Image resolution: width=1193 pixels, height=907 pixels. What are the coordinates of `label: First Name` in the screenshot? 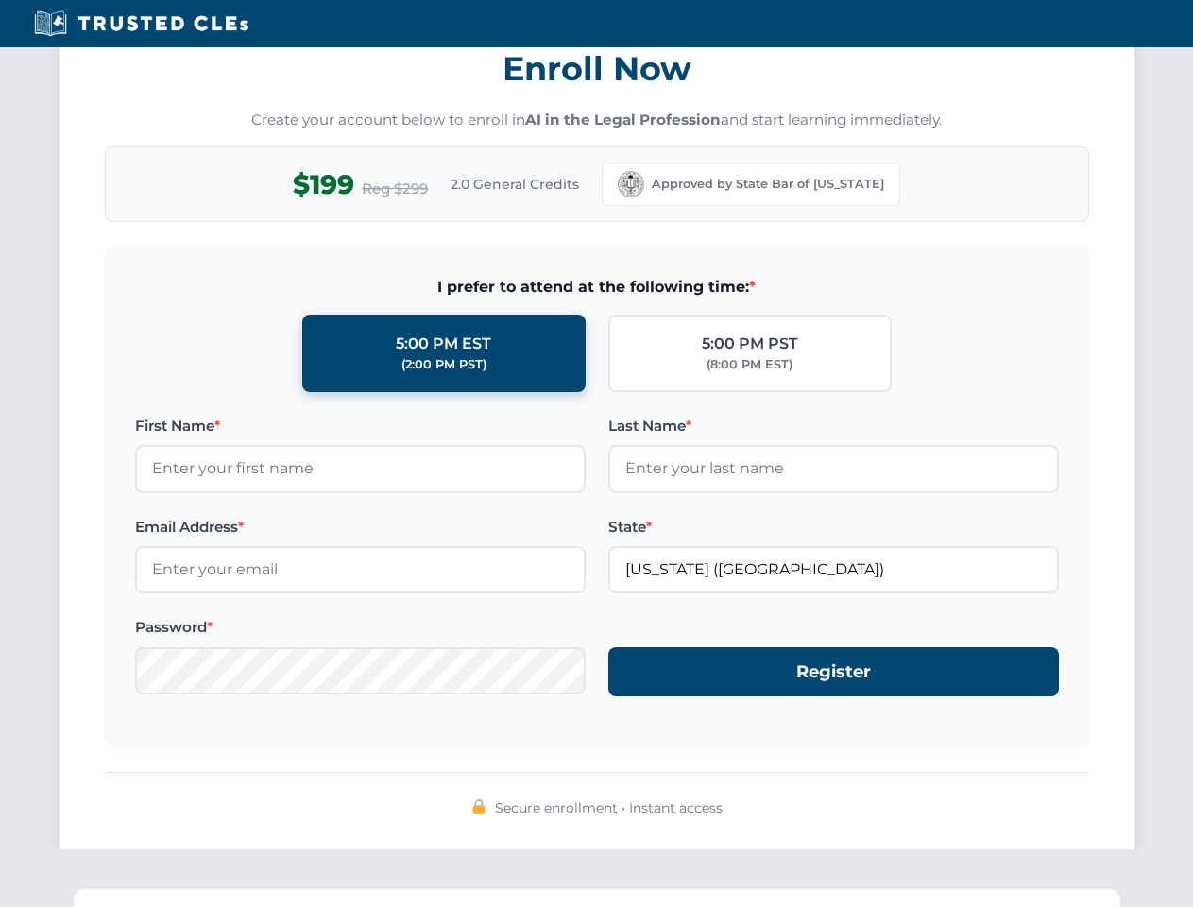 It's located at (360, 426).